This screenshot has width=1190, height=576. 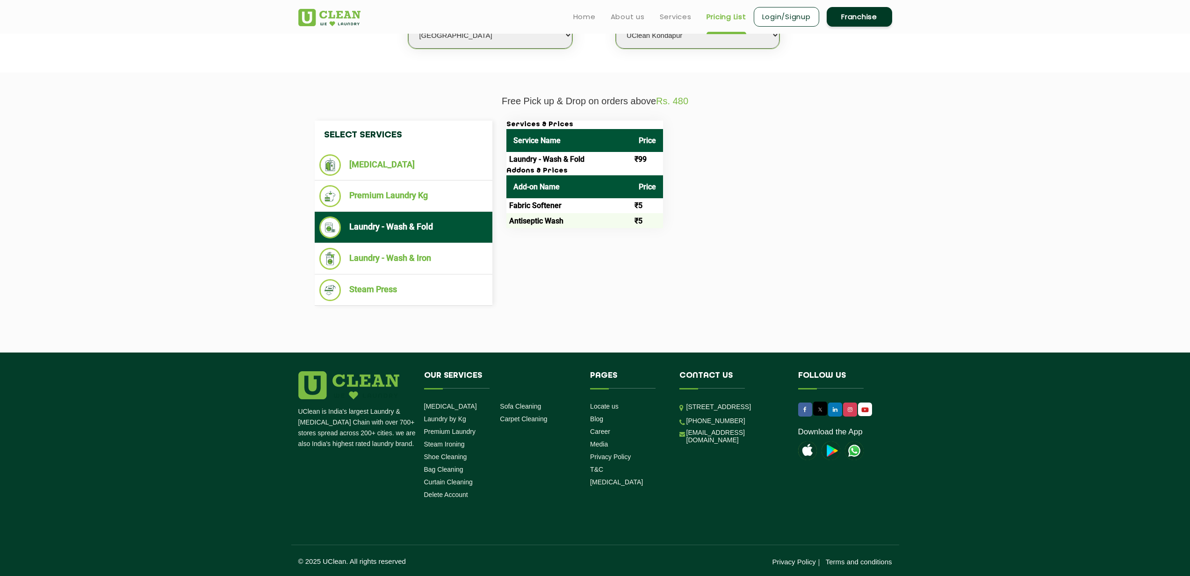 What do you see at coordinates (569, 140) in the screenshot?
I see `th: Service Name` at bounding box center [569, 140].